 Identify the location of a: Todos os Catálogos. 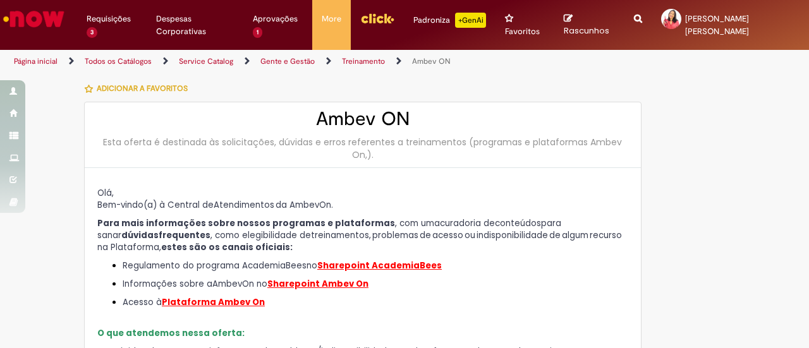
(118, 61).